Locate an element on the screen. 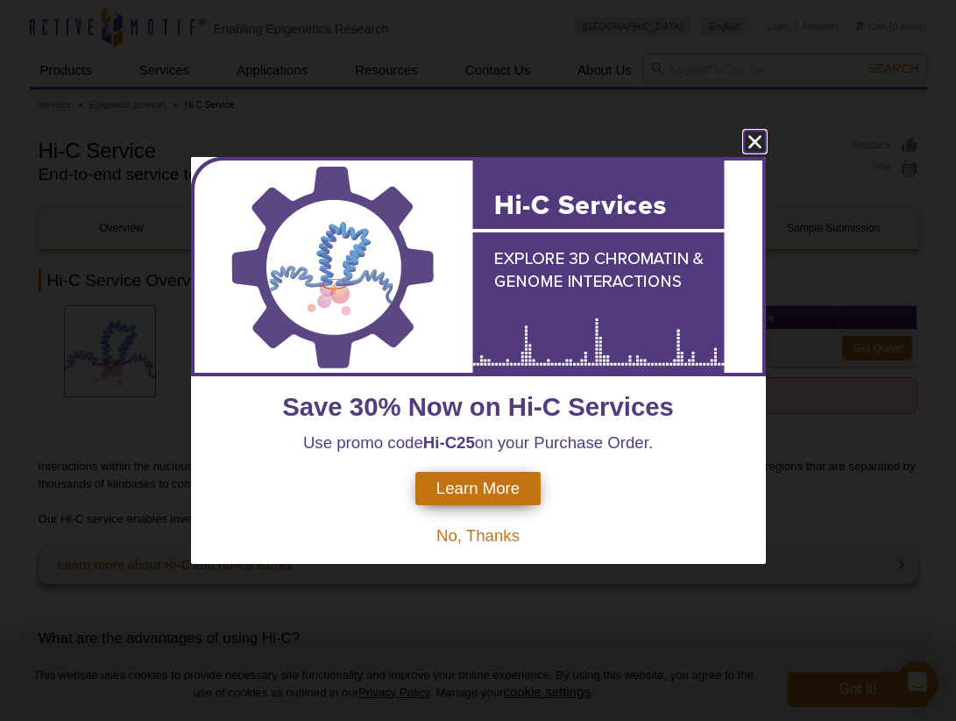 This screenshot has height=721, width=956. strong: Hi-C25 is located at coordinates (449, 442).